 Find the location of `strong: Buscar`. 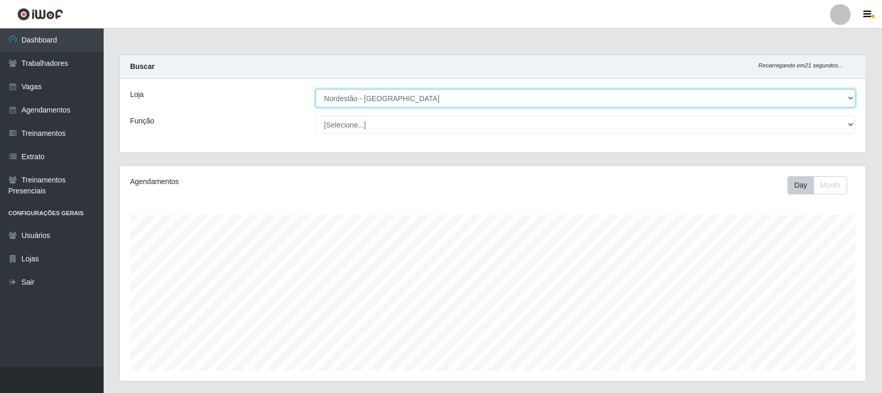

strong: Buscar is located at coordinates (142, 66).